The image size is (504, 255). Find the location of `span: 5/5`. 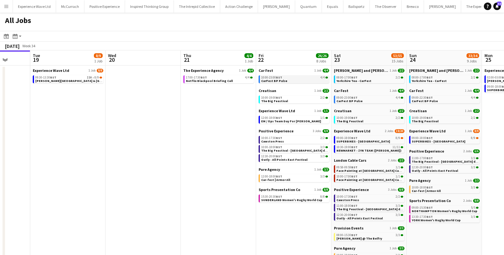

span: 5/5 is located at coordinates (473, 207).